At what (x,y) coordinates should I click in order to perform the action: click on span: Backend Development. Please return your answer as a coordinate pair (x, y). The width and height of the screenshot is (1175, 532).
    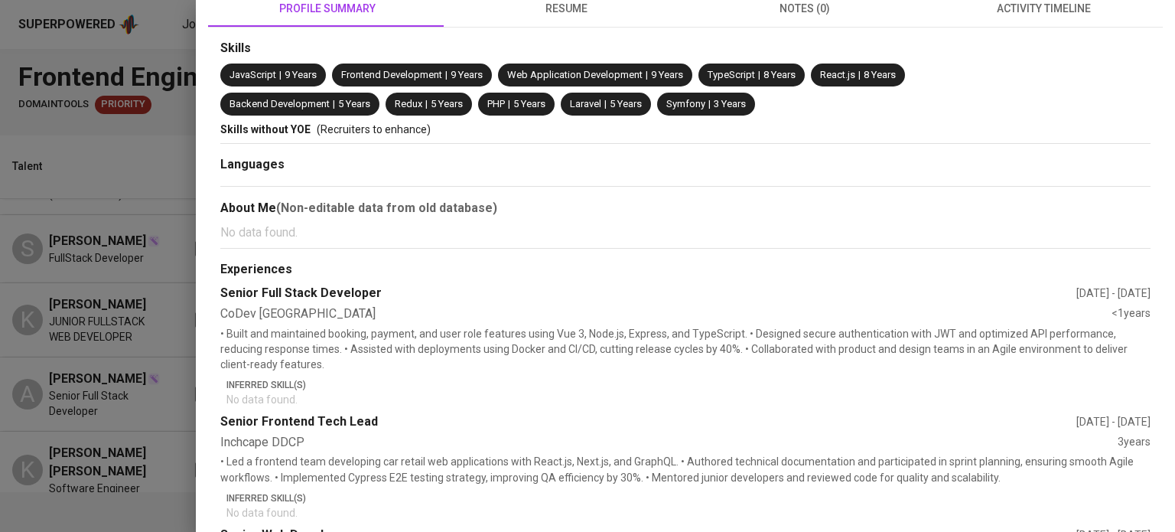
    Looking at the image, I should click on (279, 103).